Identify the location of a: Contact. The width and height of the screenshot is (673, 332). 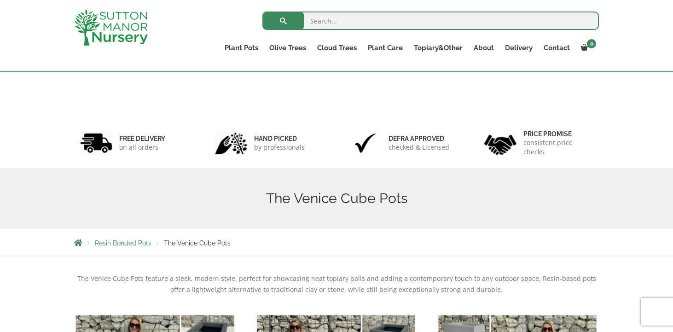
(556, 48).